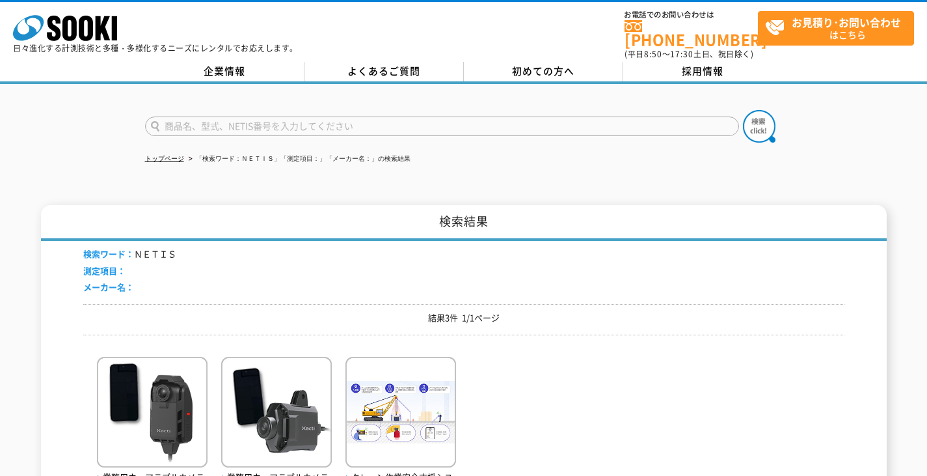  What do you see at coordinates (691, 15) in the screenshot?
I see `span: お電話でのお問い合わせは` at bounding box center [691, 15].